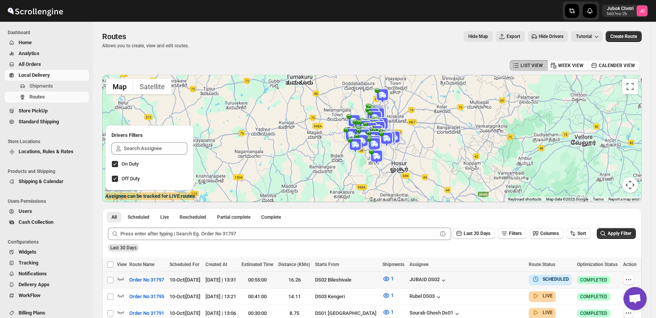 The height and width of the screenshot is (318, 656). I want to click on div: 00:55:00, so click(258, 280).